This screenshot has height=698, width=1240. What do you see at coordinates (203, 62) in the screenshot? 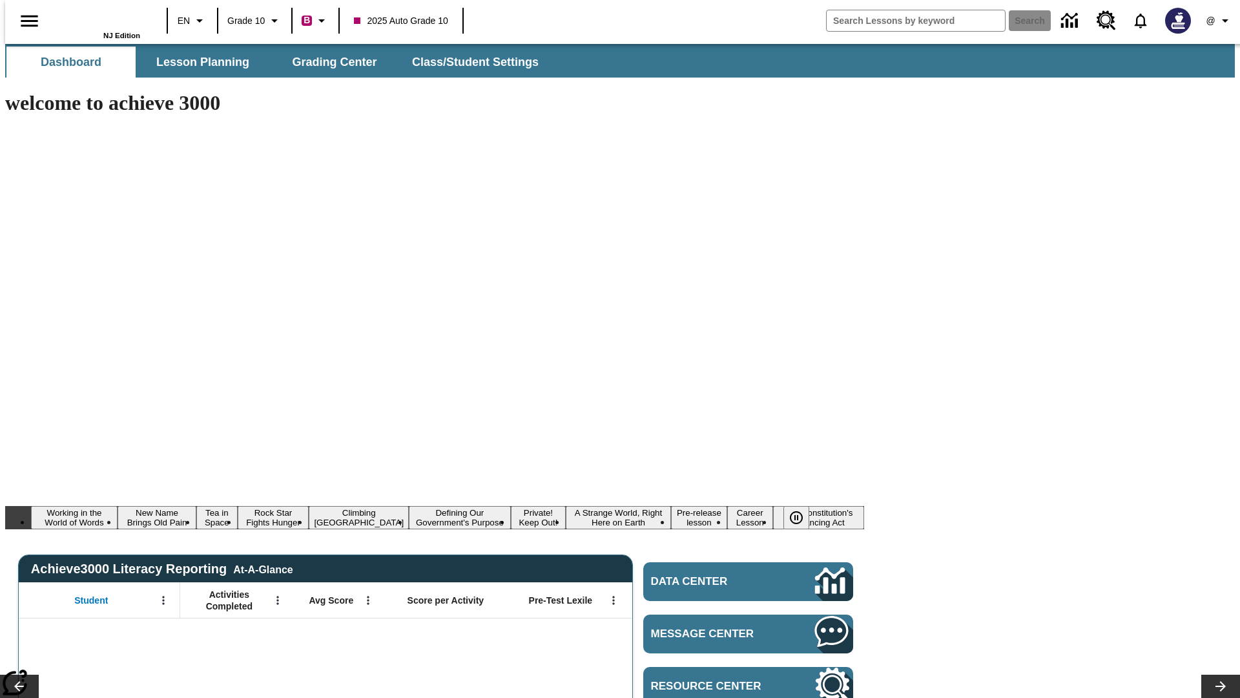
I see `button: Lesson Planning` at bounding box center [203, 62].